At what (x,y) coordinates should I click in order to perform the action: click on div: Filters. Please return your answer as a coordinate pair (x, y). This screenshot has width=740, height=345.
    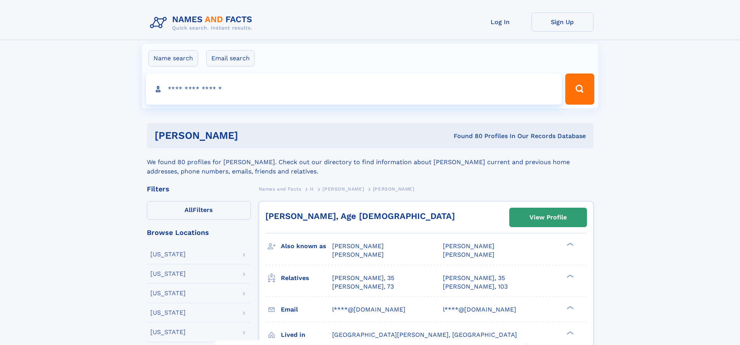
    Looking at the image, I should click on (199, 189).